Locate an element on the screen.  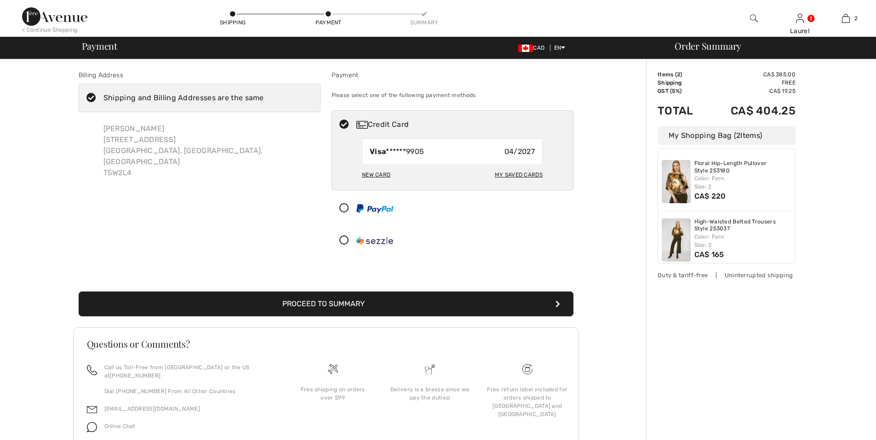
div: Shipping and Billing Addresses are the same is located at coordinates (183, 98).